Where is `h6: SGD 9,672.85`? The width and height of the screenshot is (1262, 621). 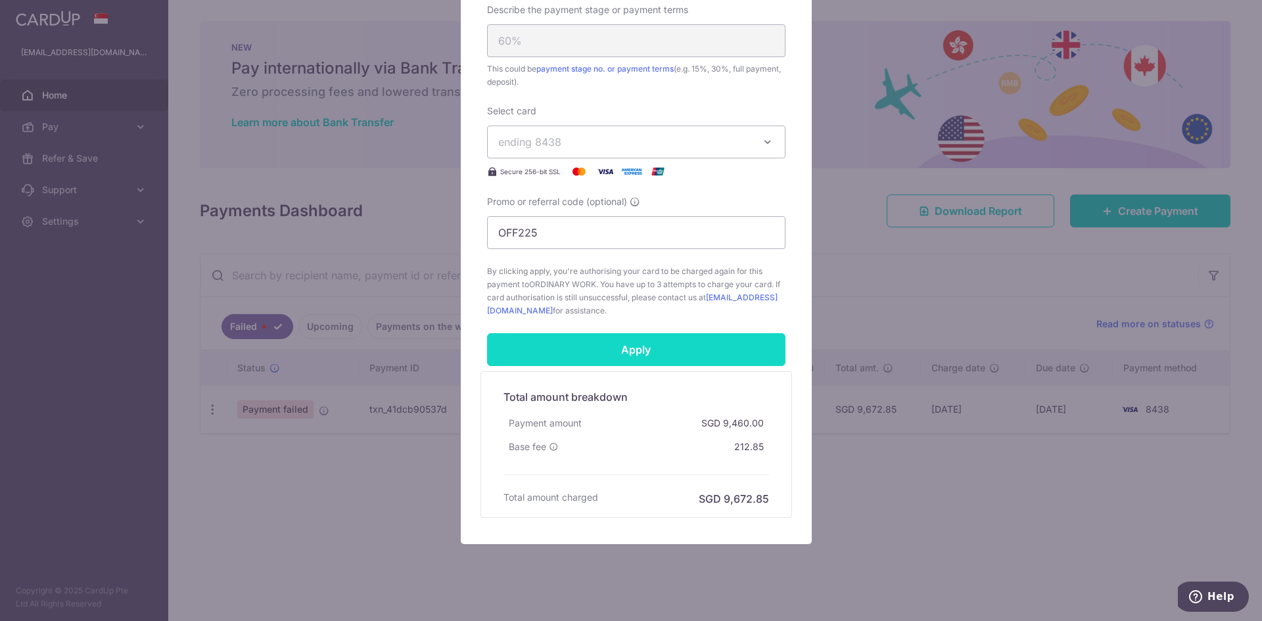 h6: SGD 9,672.85 is located at coordinates (734, 499).